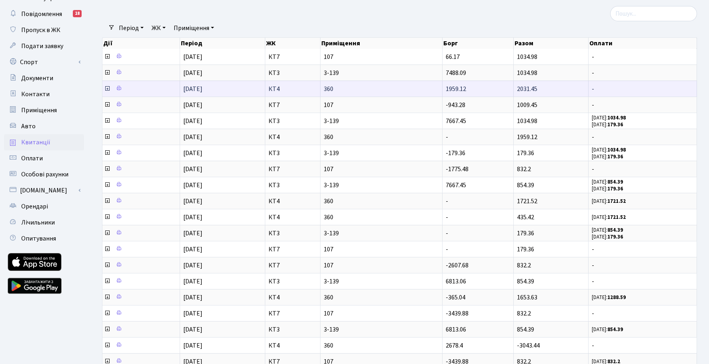 The width and height of the screenshot is (709, 364). What do you see at coordinates (44, 14) in the screenshot?
I see `a: Повідомлення18` at bounding box center [44, 14].